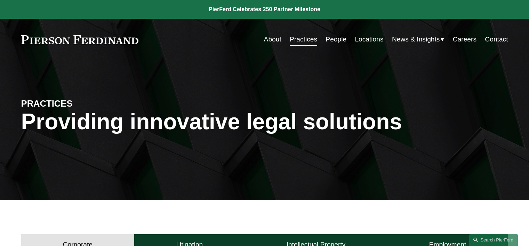 This screenshot has width=529, height=246. I want to click on a: Contact, so click(496, 39).